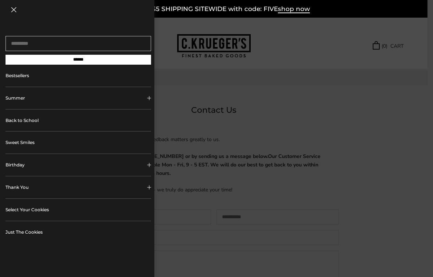 The height and width of the screenshot is (277, 433). What do you see at coordinates (78, 210) in the screenshot?
I see `a: Select Your Cookies` at bounding box center [78, 210].